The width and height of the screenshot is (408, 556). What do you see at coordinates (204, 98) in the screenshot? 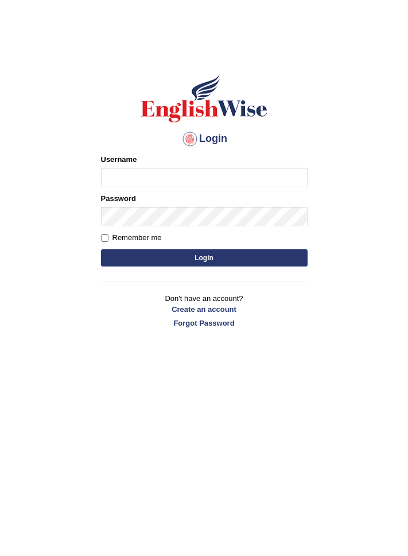
I see `img: Logo of English Wise sign in for intelligent practice with AI` at bounding box center [204, 98].